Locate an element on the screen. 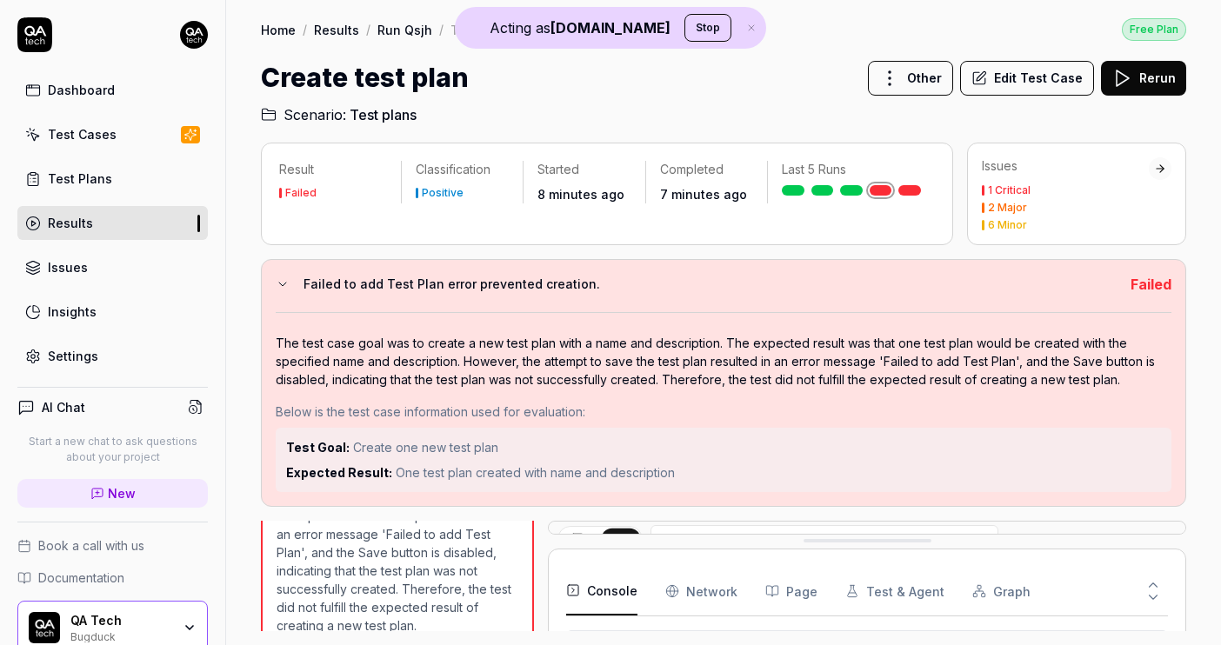 This screenshot has width=1221, height=645. button: Stop is located at coordinates (708, 28).